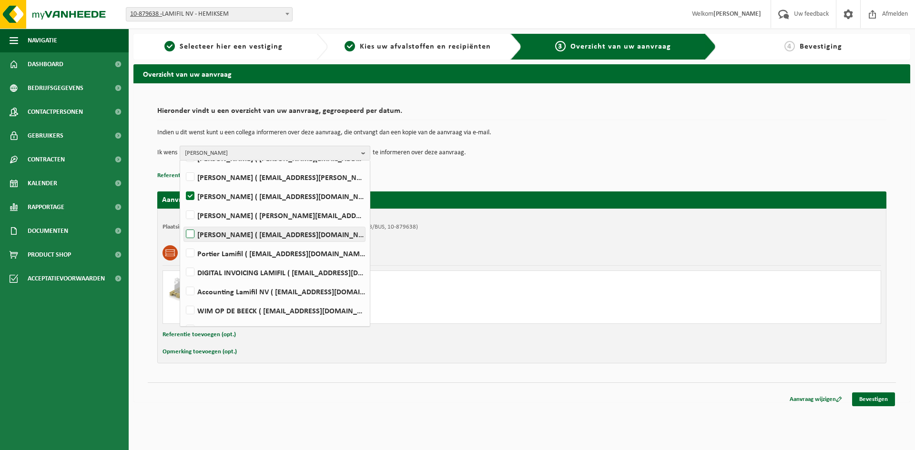  What do you see at coordinates (209, 14) in the screenshot?
I see `span: 10-879638 - LAMIFIL NV - HEMIKSEM` at bounding box center [209, 14].